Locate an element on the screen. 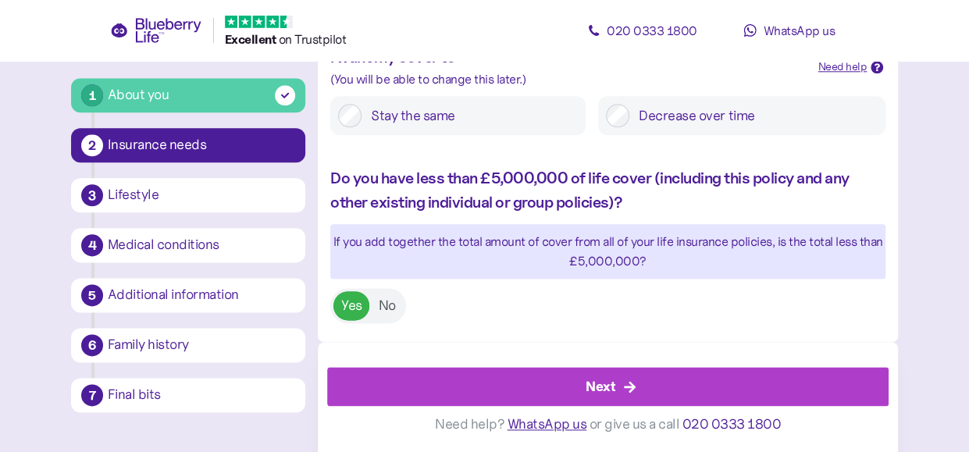 This screenshot has height=452, width=969. div: Next is located at coordinates (600, 386).